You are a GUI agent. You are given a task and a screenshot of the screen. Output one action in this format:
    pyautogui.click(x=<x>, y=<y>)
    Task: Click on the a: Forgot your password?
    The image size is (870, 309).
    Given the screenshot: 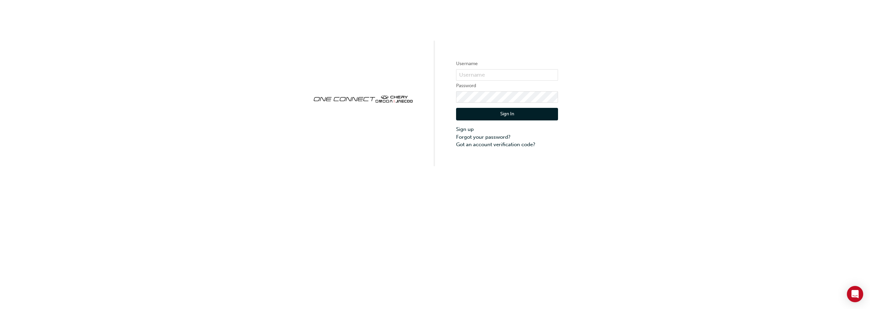 What is the action you would take?
    pyautogui.click(x=507, y=137)
    